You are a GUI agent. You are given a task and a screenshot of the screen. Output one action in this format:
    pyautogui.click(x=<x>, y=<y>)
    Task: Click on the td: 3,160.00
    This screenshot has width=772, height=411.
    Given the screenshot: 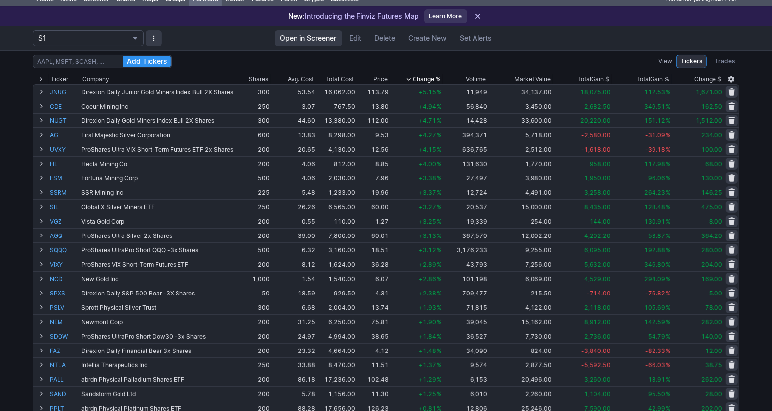 What is the action you would take?
    pyautogui.click(x=336, y=249)
    